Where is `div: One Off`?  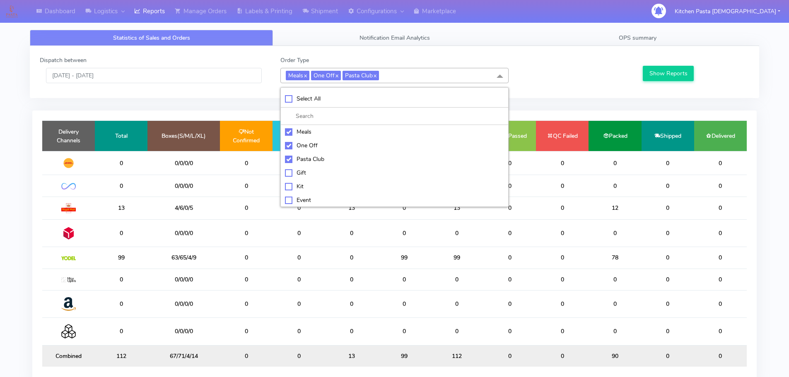 div: One Off is located at coordinates (394, 145).